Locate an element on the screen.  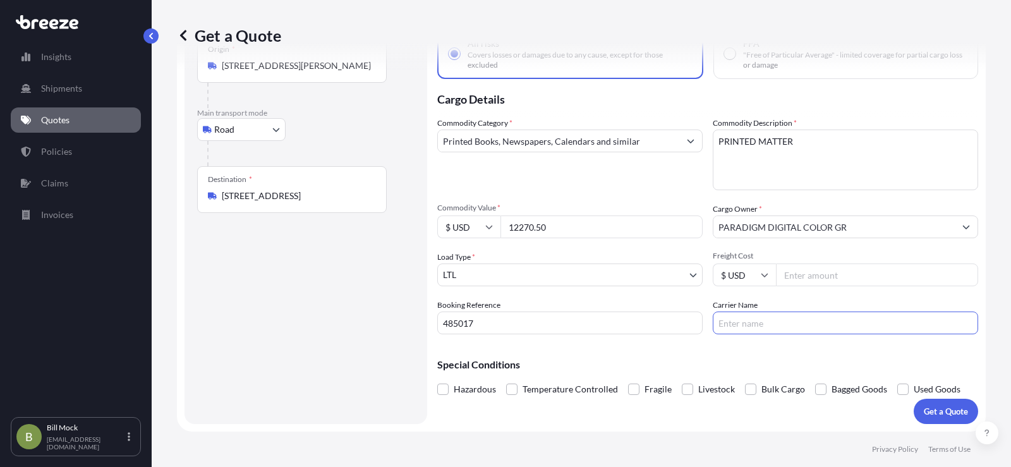
p: Cargo Details is located at coordinates (707, 98).